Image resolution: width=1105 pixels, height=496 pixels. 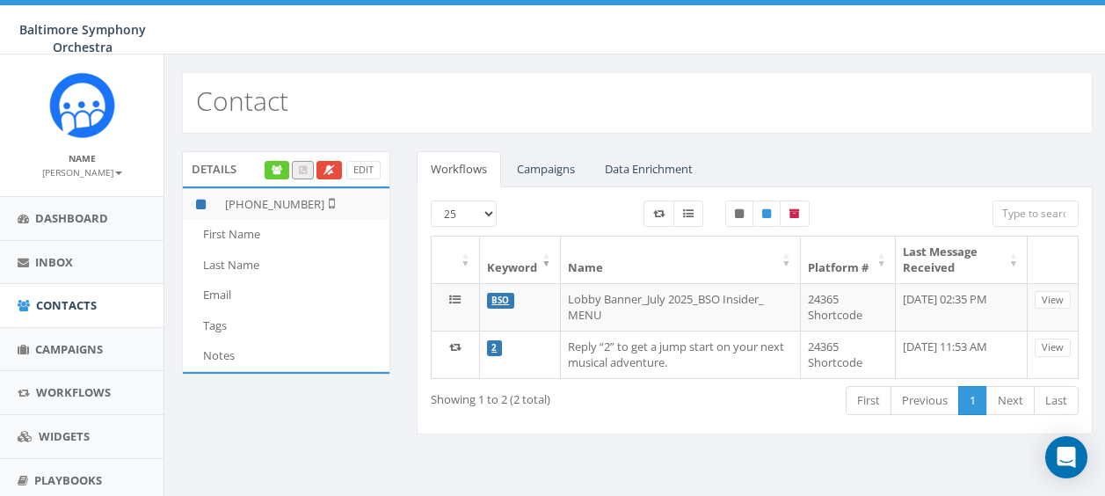 What do you see at coordinates (681, 259) in the screenshot?
I see `th: Name: activate to sort column ascending` at bounding box center [681, 259].